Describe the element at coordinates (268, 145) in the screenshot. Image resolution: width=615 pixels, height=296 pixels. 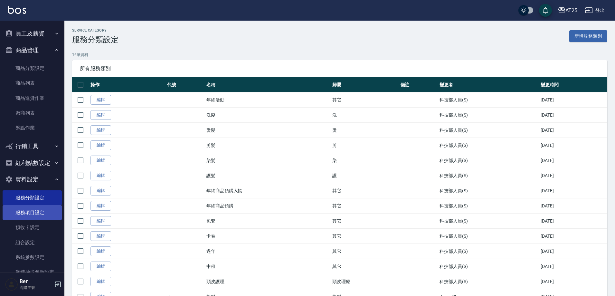
I see `td: 剪髮` at that location.